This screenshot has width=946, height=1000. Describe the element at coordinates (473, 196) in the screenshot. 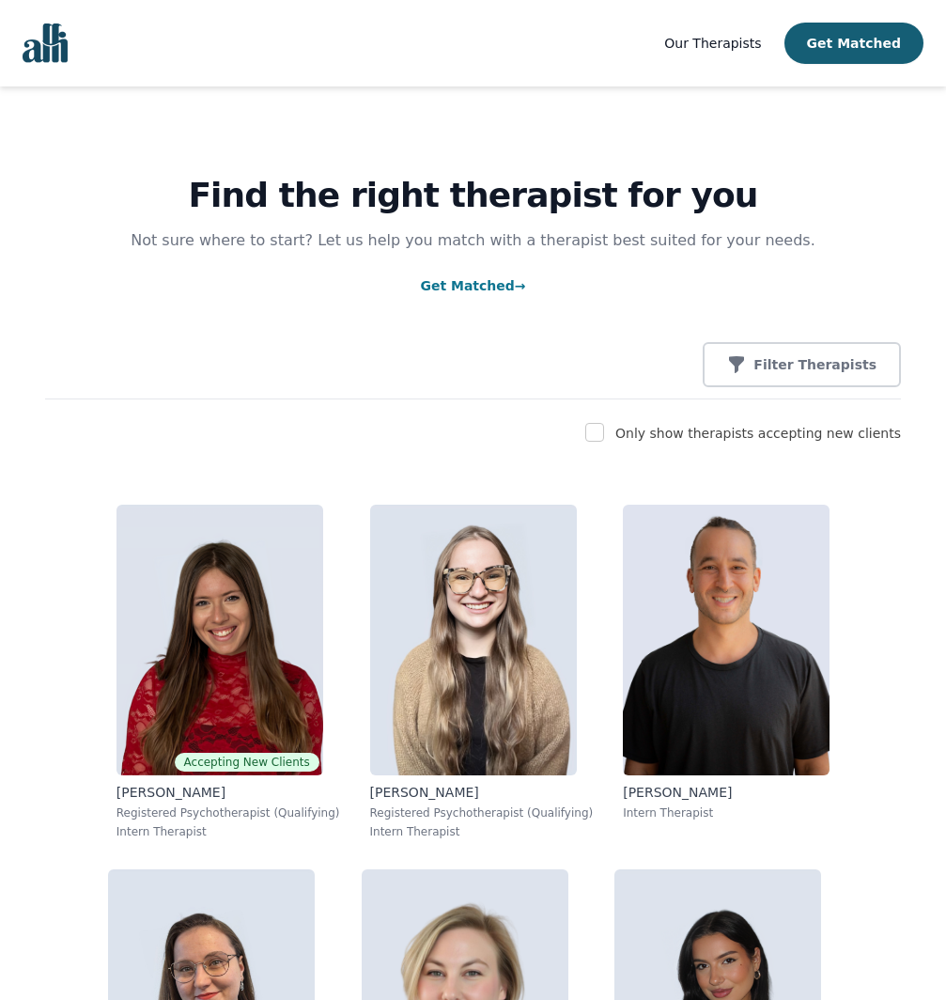

I see `h1: Find the right therapist for you` at that location.